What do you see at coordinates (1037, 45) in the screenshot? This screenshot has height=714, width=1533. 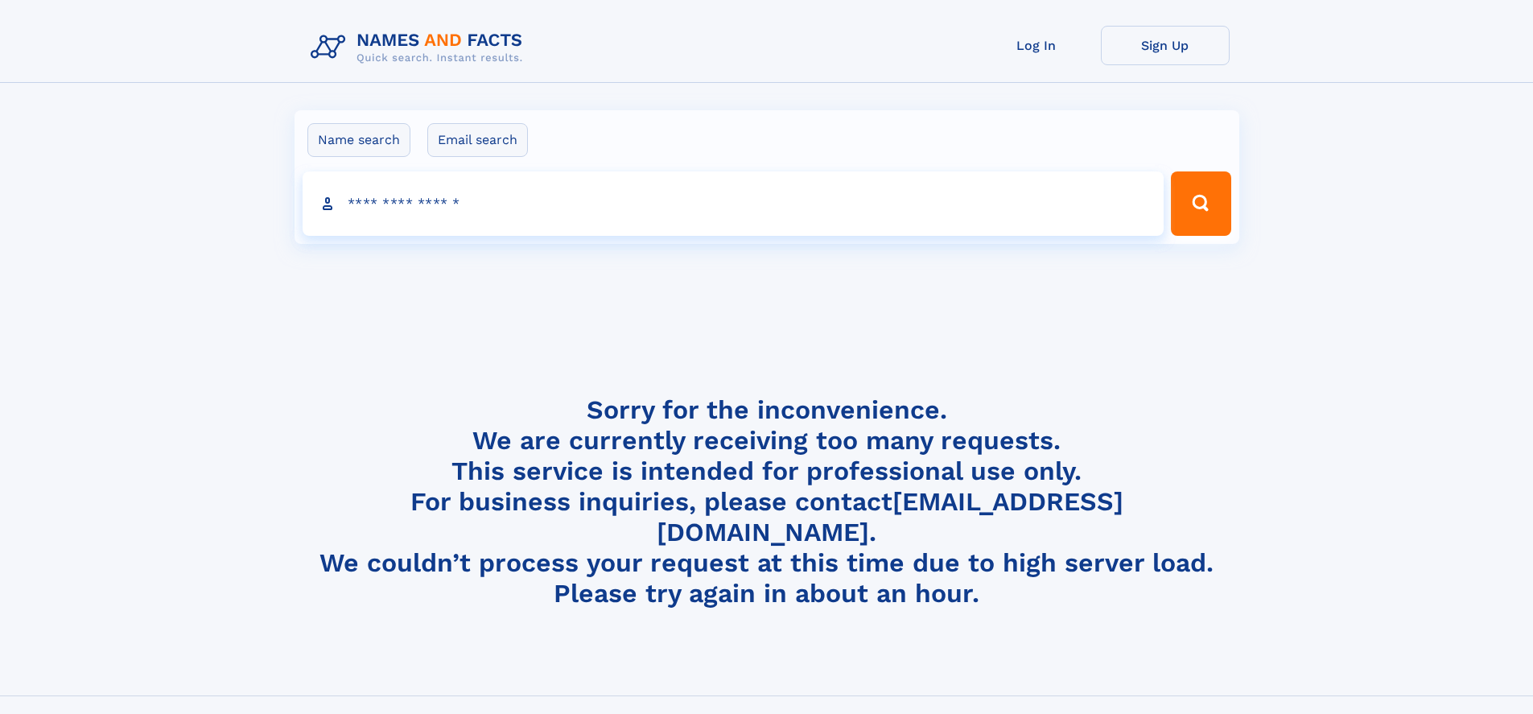 I see `a: Log In` at bounding box center [1037, 45].